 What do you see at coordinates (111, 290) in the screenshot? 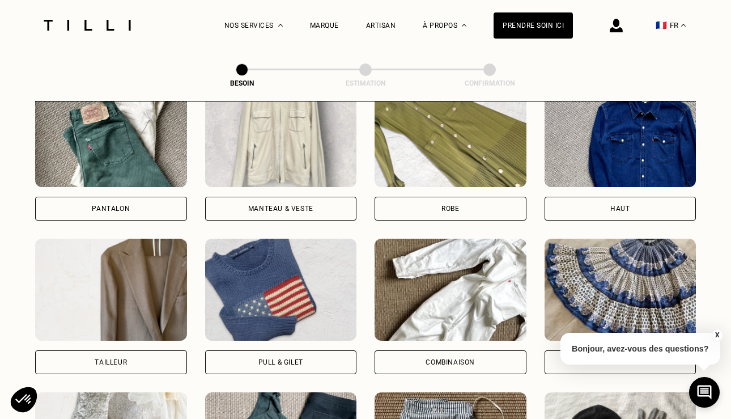
I see `img: Tilli retouche votre Tailleur` at bounding box center [111, 290].